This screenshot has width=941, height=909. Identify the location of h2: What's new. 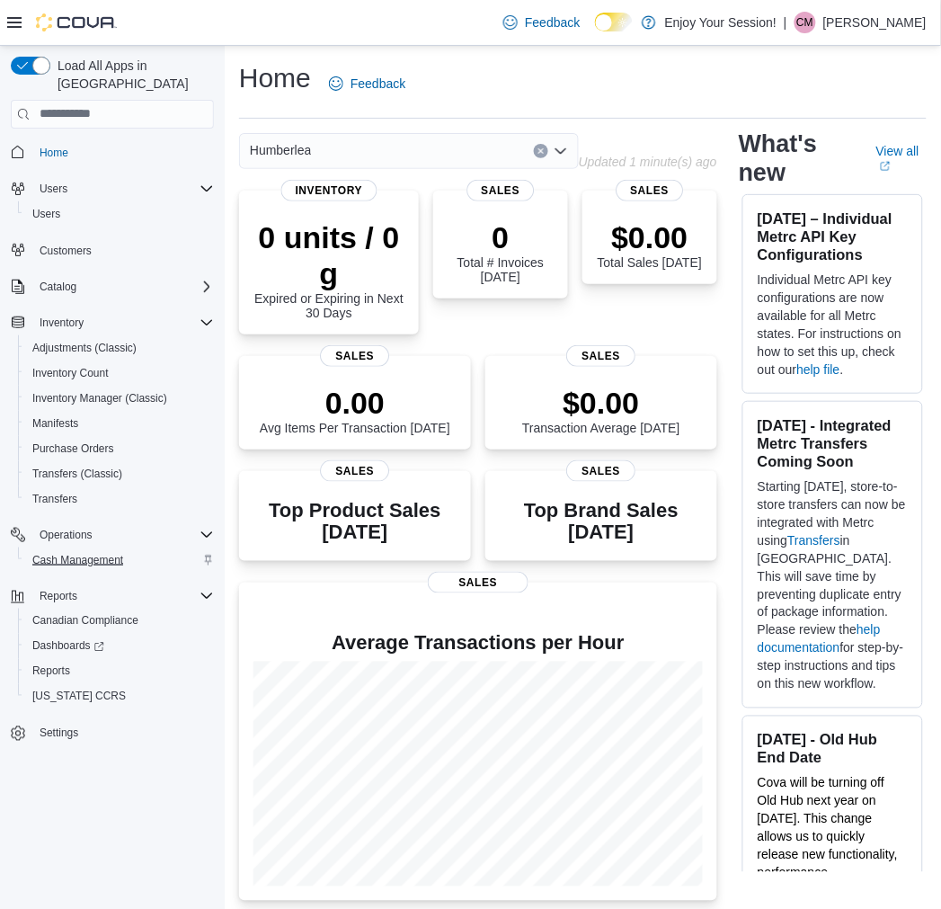
(796, 158).